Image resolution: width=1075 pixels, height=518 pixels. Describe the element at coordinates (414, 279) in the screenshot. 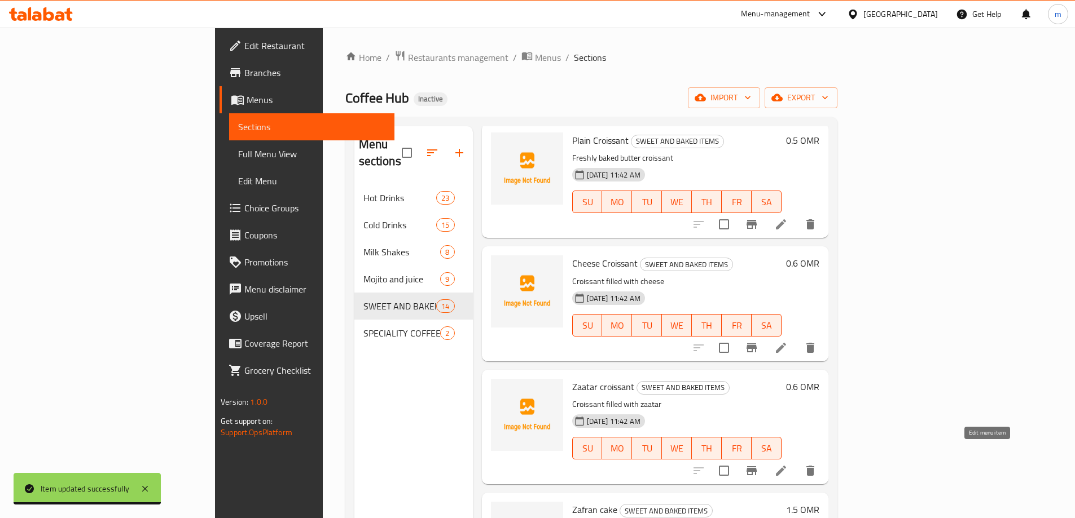

I see `div: Mojito and juice9` at that location.